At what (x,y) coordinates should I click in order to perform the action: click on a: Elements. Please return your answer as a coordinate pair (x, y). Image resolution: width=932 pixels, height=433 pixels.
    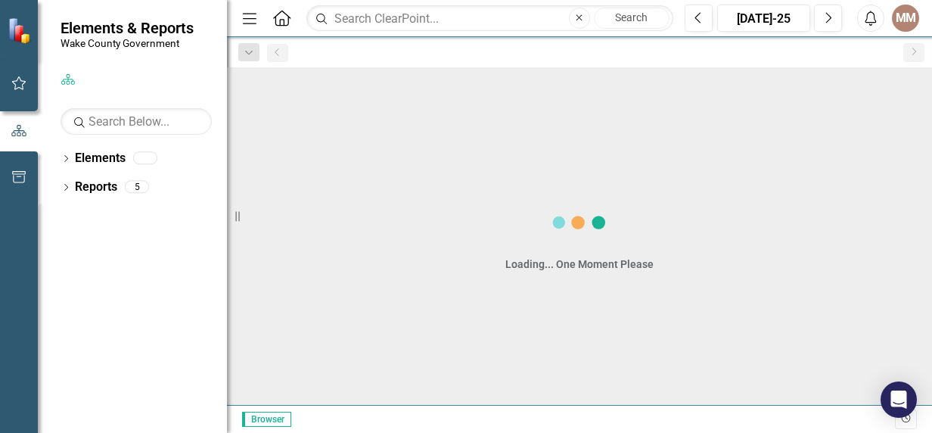
    Looking at the image, I should click on (100, 158).